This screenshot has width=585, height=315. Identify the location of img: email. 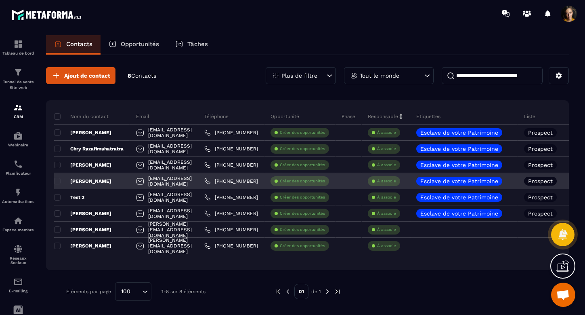
(18, 282).